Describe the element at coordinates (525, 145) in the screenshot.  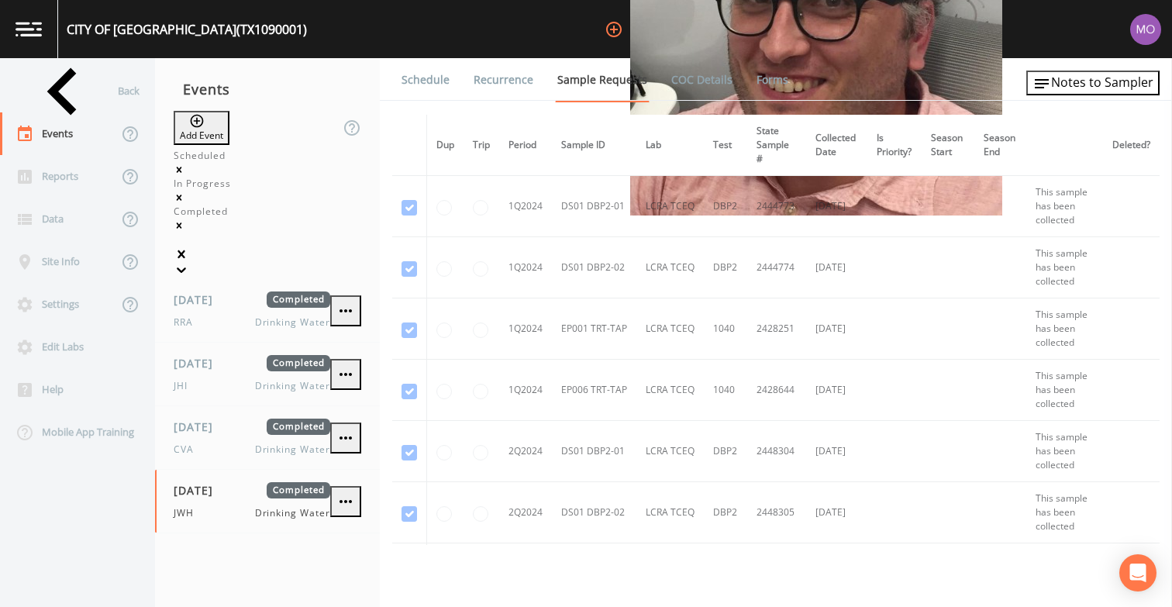
I see `th: Period` at that location.